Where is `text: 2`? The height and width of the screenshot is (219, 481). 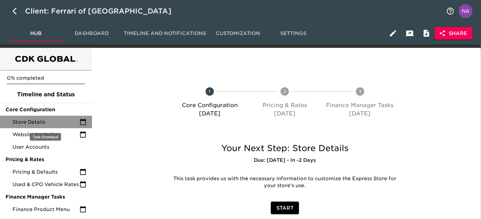 text: 2 is located at coordinates (285, 91).